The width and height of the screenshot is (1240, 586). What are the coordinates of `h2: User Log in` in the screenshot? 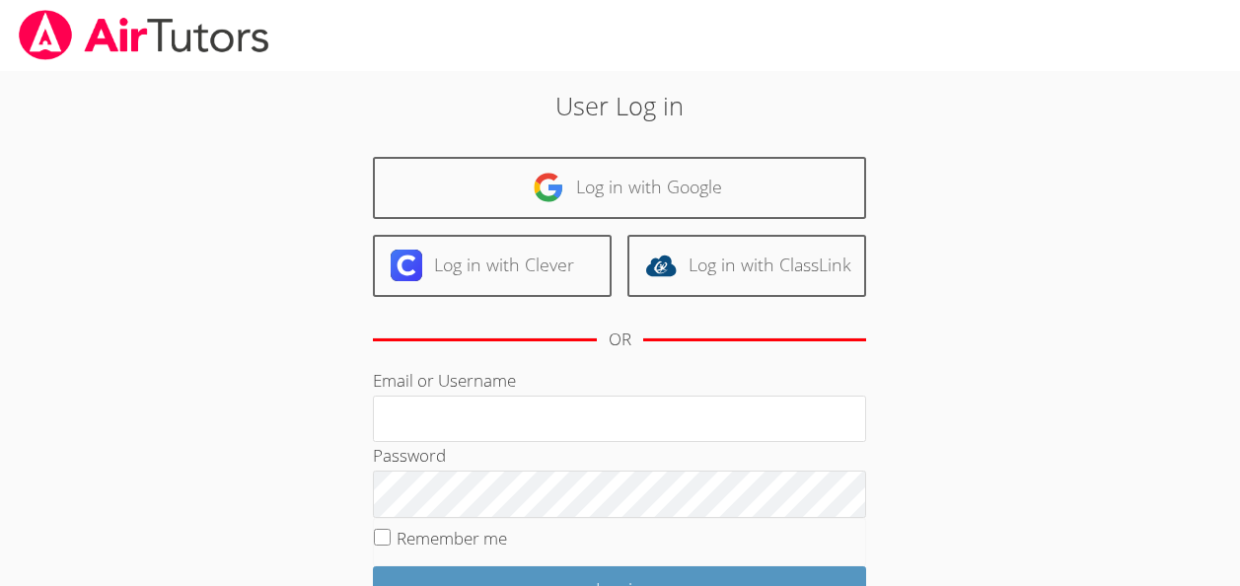 It's located at (620, 106).